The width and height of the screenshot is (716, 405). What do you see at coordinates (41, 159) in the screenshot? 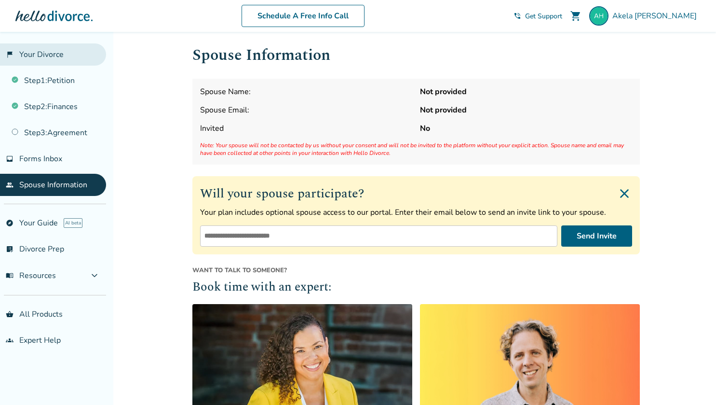
I see `span: Forms Inbox` at bounding box center [41, 159].